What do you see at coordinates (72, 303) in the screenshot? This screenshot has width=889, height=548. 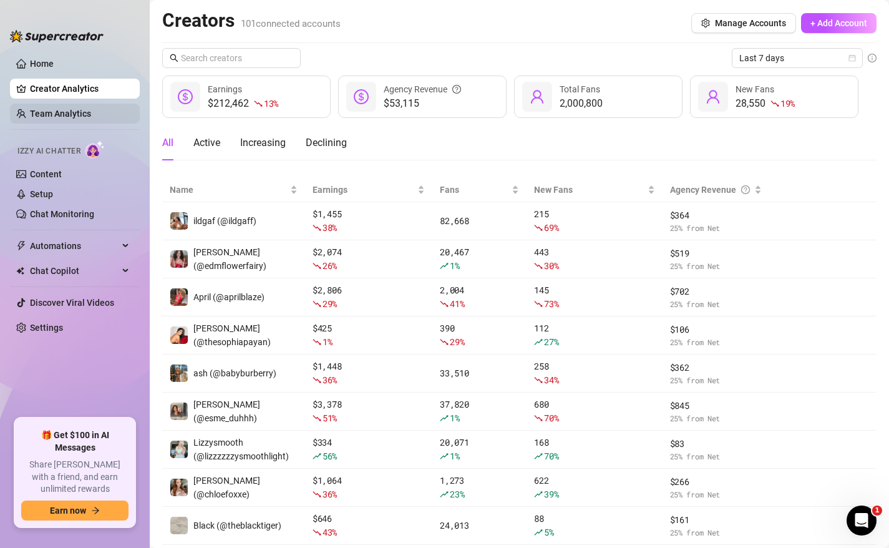 I see `a: Discover Viral Videos` at bounding box center [72, 303].